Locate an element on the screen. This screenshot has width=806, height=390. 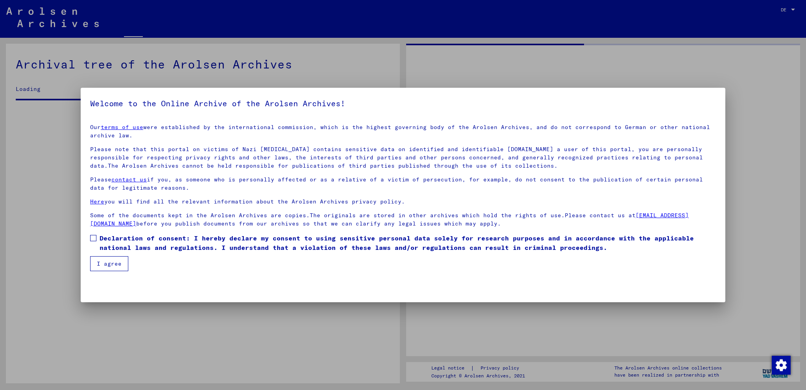
p: you will find all the relevant information about the Arolsen Archives privacy policy. is located at coordinates (403, 201).